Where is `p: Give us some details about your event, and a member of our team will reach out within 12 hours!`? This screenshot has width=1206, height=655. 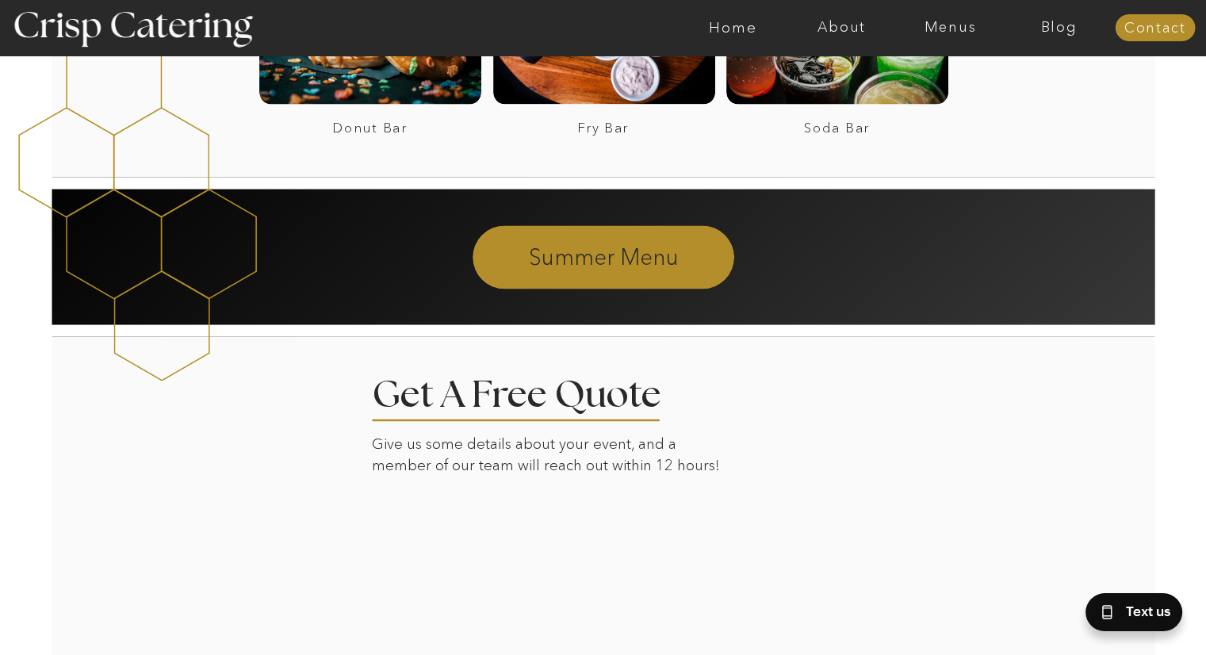
p: Give us some details about your event, and a member of our team will reach out within 12 hours! is located at coordinates (551, 457).